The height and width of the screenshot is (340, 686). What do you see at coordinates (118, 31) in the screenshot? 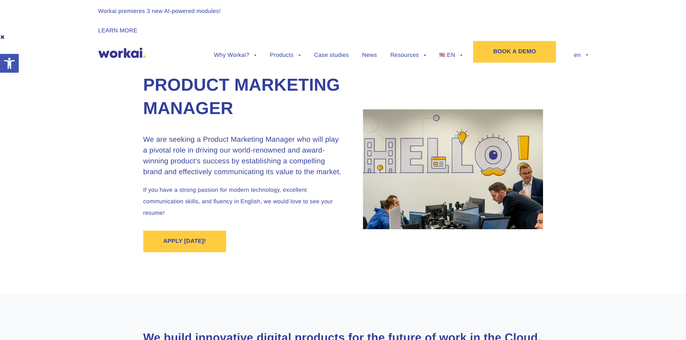
I see `a: LEARN MORE` at bounding box center [118, 31].